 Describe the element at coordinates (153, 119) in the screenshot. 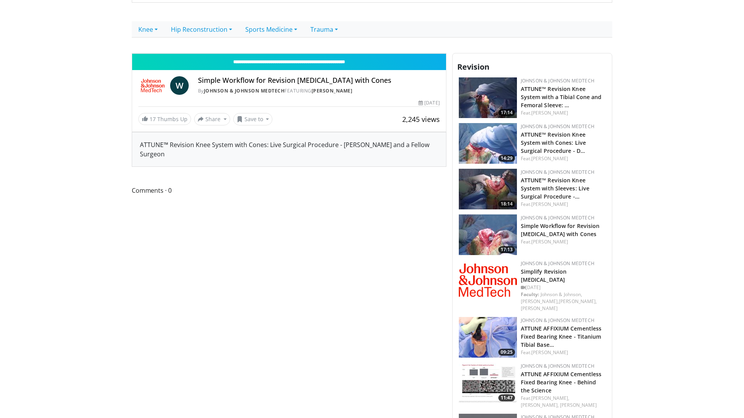

I see `span: 17` at that location.